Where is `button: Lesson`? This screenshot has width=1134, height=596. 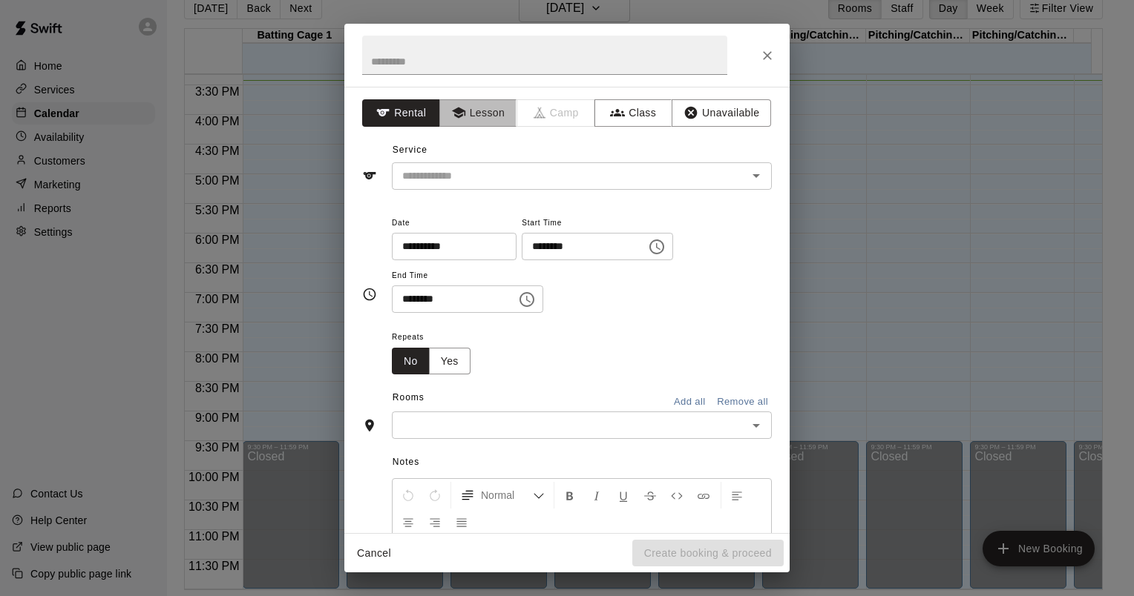
button: Lesson is located at coordinates (478, 113).